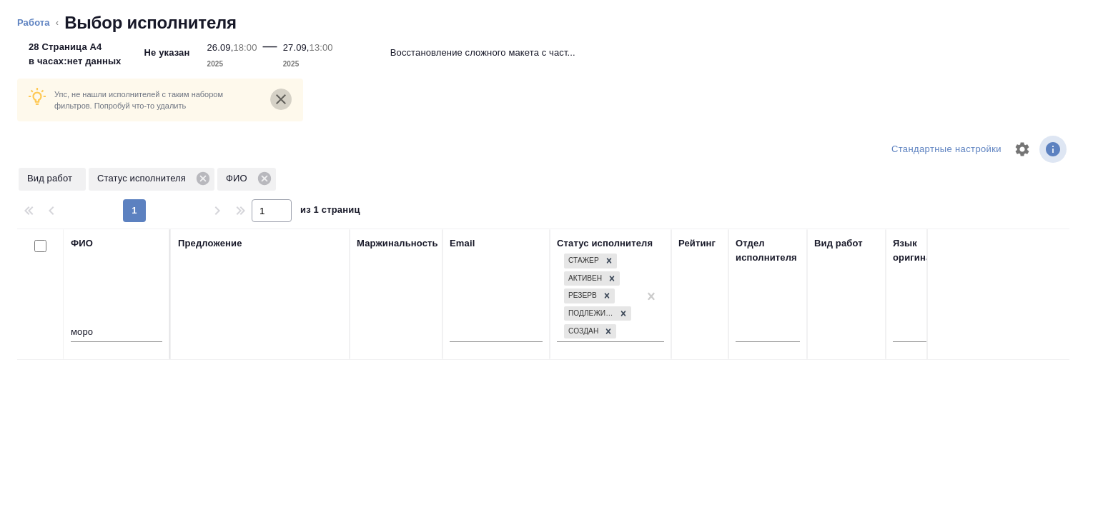 The image size is (1098, 527). What do you see at coordinates (296, 47) in the screenshot?
I see `p: 27.09,` at bounding box center [296, 47].